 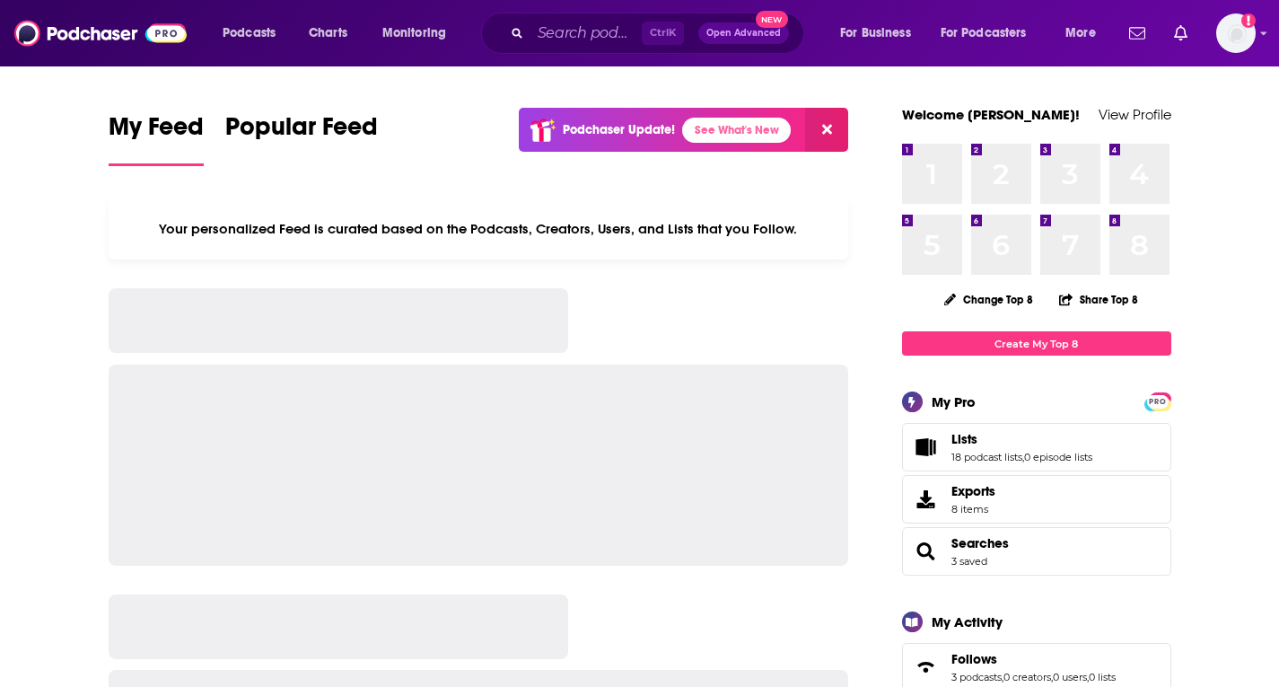 I want to click on div: My Pro, so click(x=954, y=401).